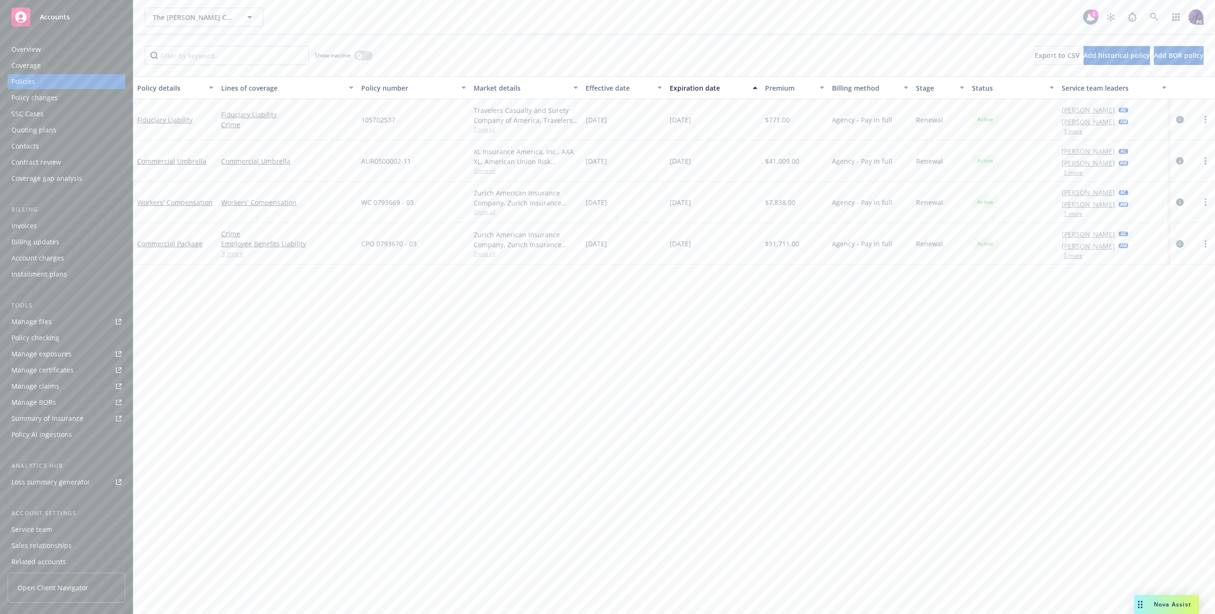  Describe the element at coordinates (714, 88) in the screenshot. I see `button: Expiration date` at that location.